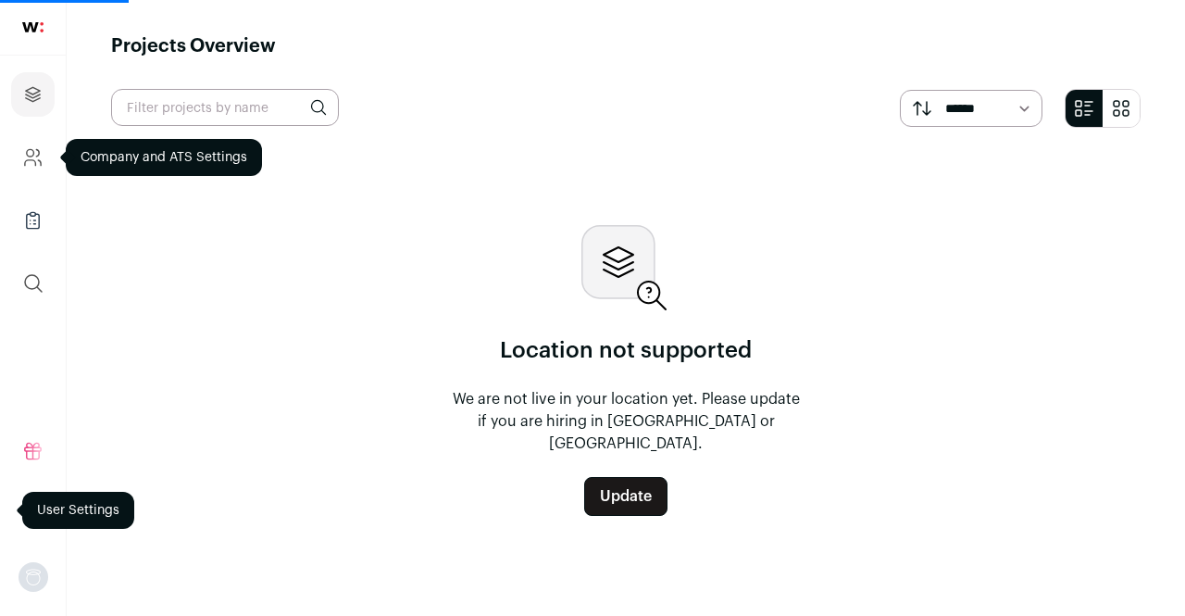  Describe the element at coordinates (626, 496) in the screenshot. I see `a: Update` at that location.